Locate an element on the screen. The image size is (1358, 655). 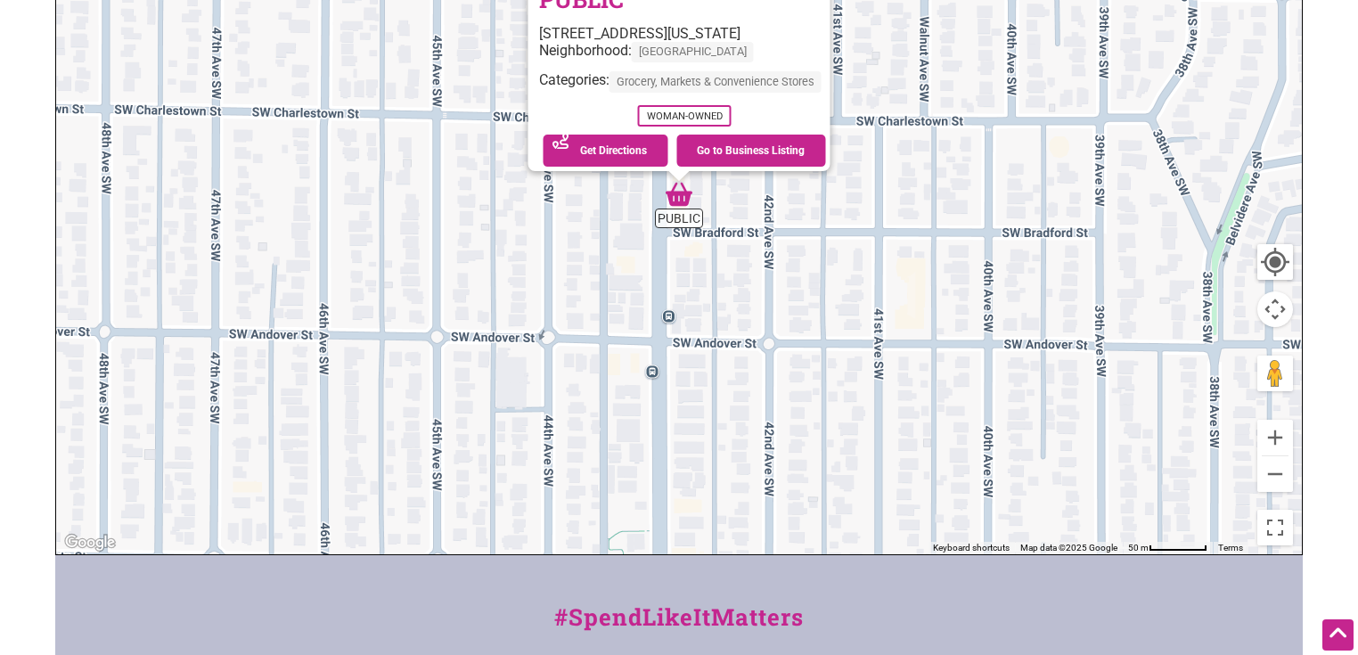
div: Scroll Back to Top is located at coordinates (1337, 634).